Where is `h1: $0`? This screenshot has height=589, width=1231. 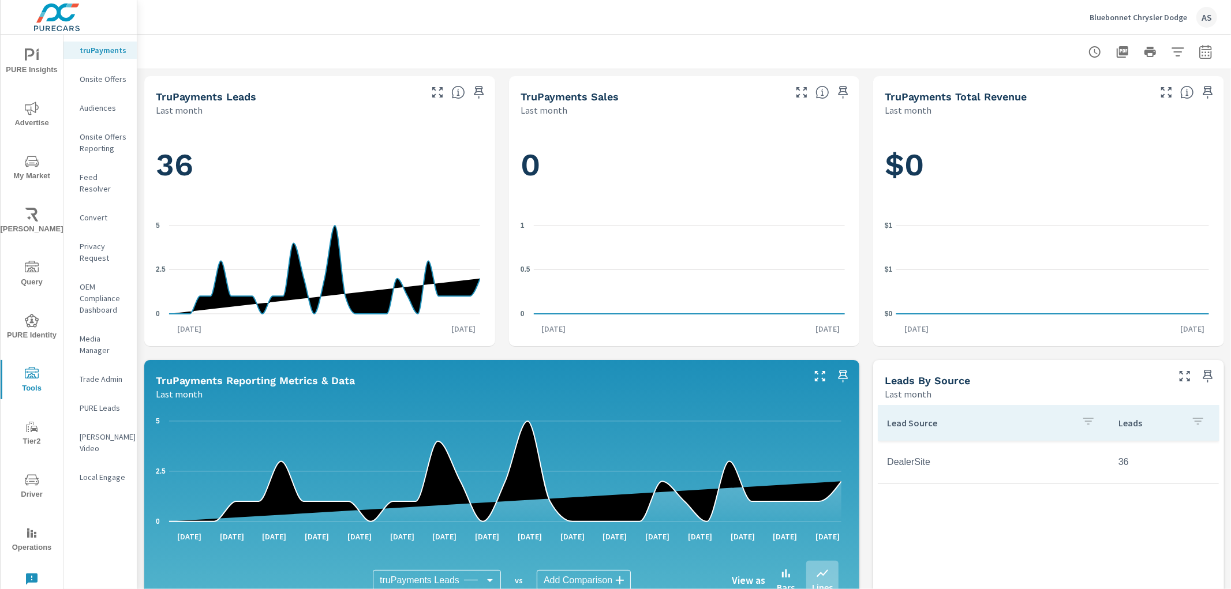
h1: $0 is located at coordinates (1048, 165).